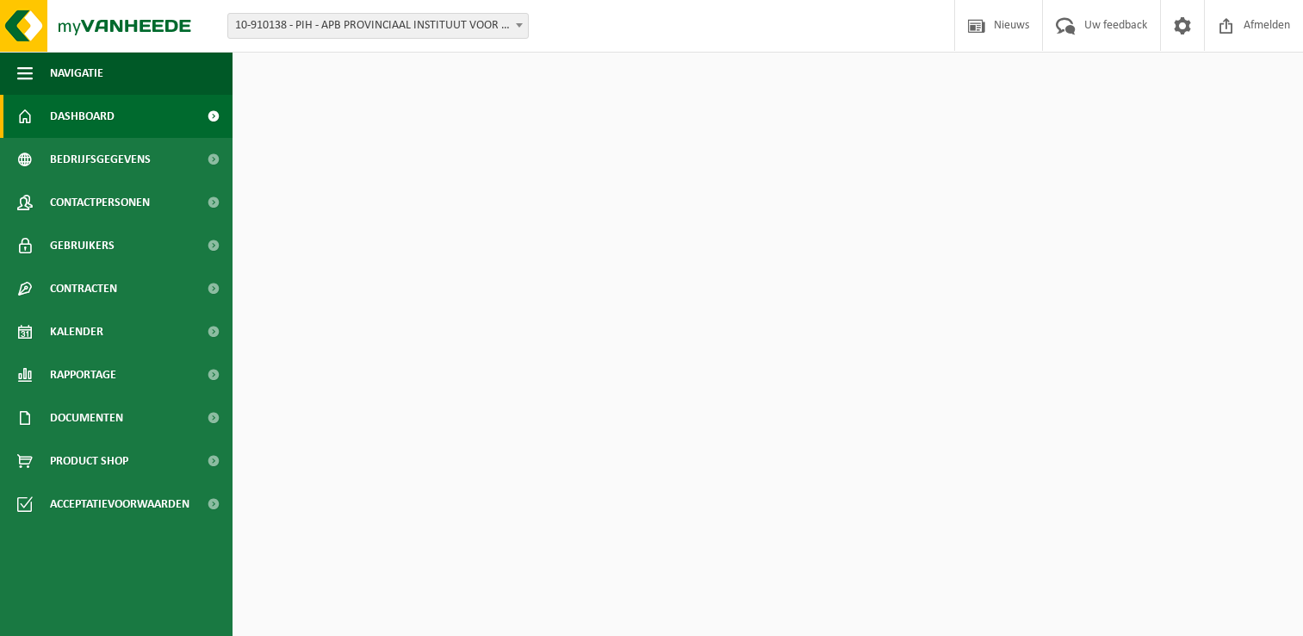  I want to click on span: Acceptatievoorwaarden, so click(120, 504).